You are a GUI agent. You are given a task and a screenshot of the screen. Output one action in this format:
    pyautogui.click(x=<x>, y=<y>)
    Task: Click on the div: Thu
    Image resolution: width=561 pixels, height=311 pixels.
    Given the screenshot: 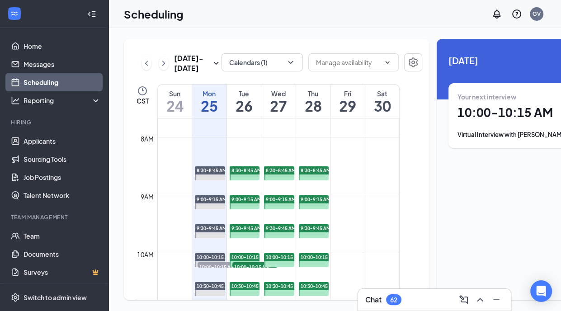 What is the action you would take?
    pyautogui.click(x=313, y=94)
    